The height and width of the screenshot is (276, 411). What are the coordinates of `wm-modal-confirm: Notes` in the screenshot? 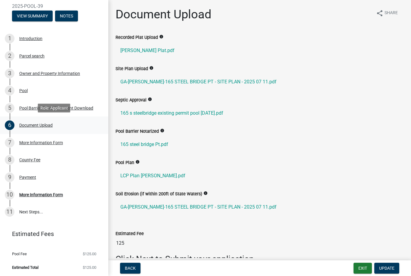 It's located at (66, 16).